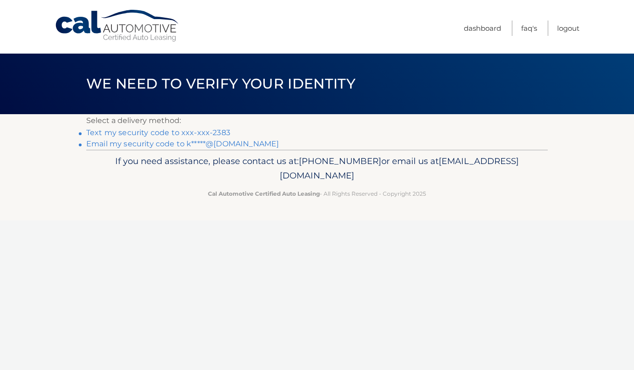 The image size is (634, 370). Describe the element at coordinates (158, 132) in the screenshot. I see `a: Text my security code to xxx-xxx-2383` at that location.